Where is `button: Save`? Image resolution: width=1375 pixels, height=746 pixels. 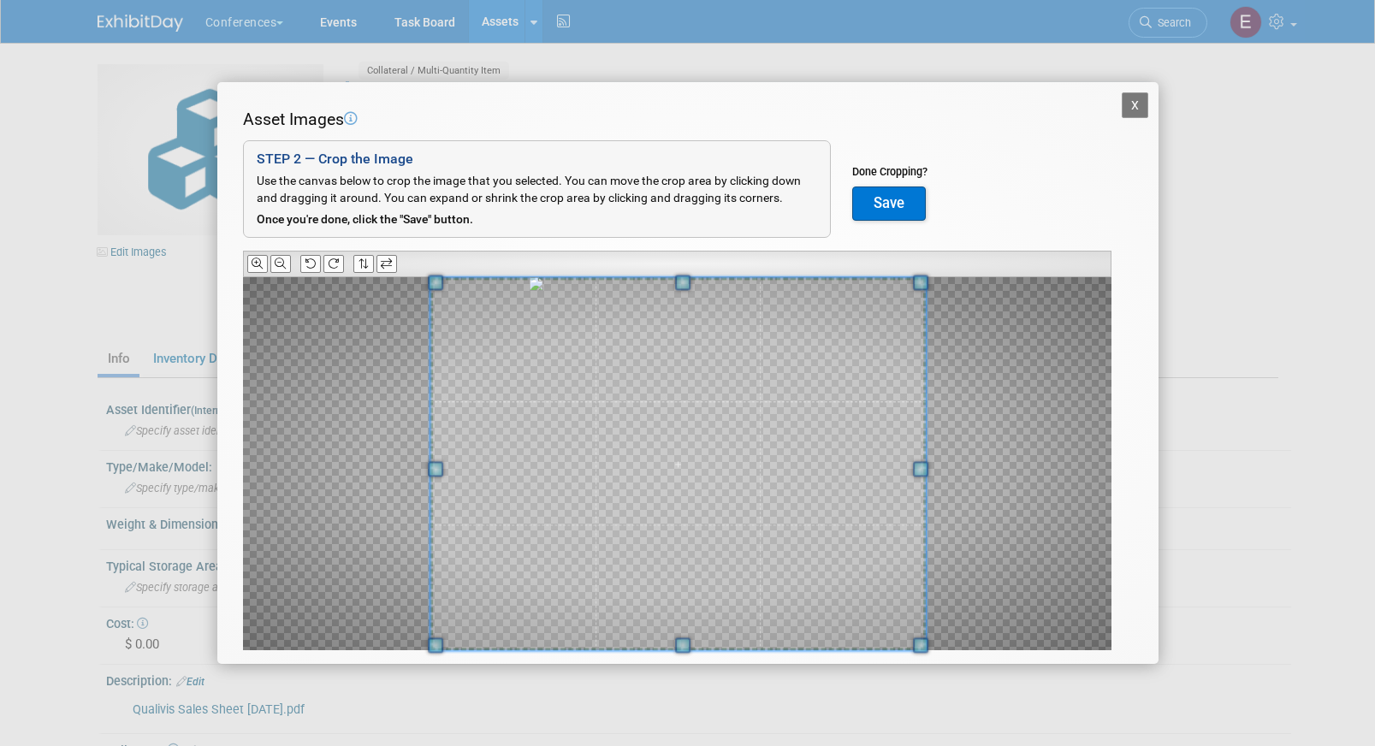
button: Save is located at coordinates (889, 204).